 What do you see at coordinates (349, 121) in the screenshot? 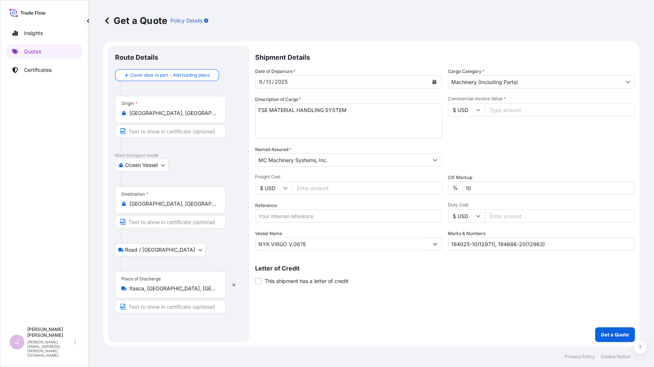
I see `textarea: FSE MATERIAL HANDLING SYSTEM` at bounding box center [349, 121].